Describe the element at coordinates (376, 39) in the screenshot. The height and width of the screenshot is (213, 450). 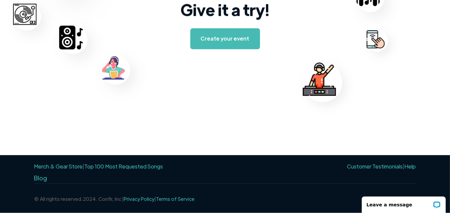
I see `img: iphone icon` at that location.